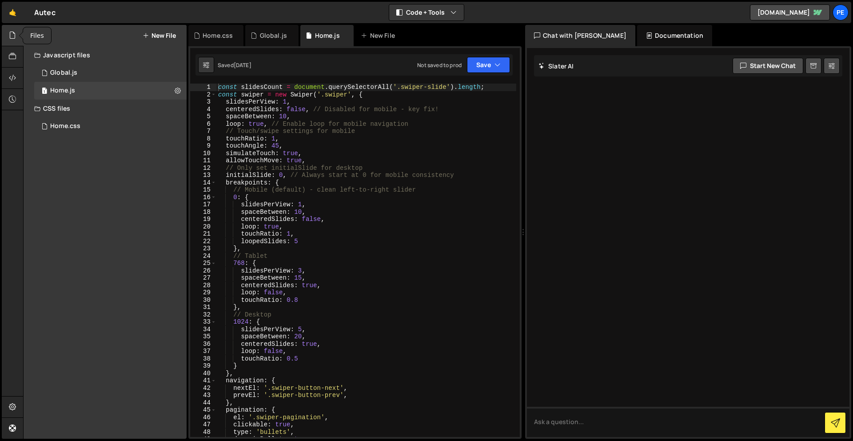 Image resolution: width=853 pixels, height=441 pixels. I want to click on div: 45, so click(203, 410).